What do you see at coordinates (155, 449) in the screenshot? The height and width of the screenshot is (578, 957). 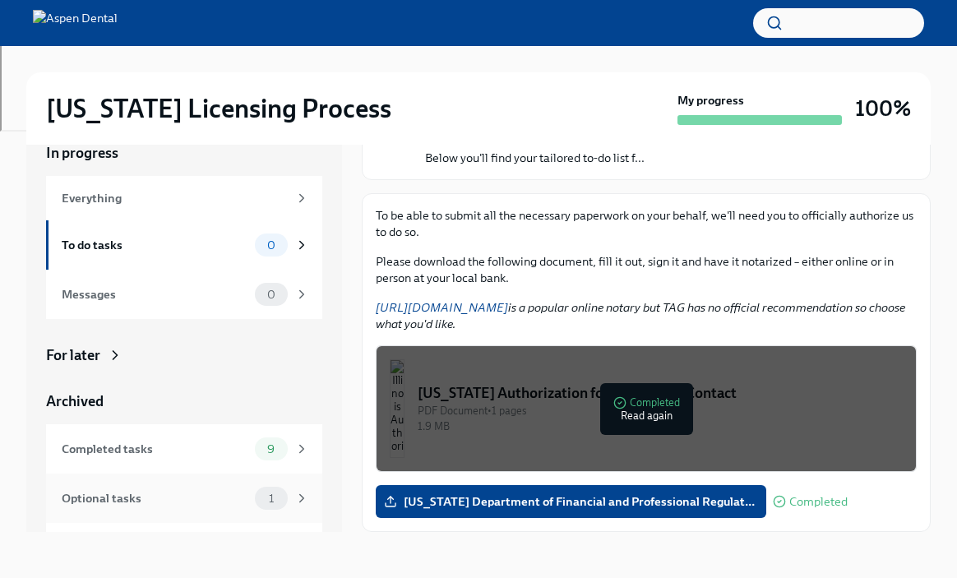 I see `div: Completed tasks` at bounding box center [155, 449].